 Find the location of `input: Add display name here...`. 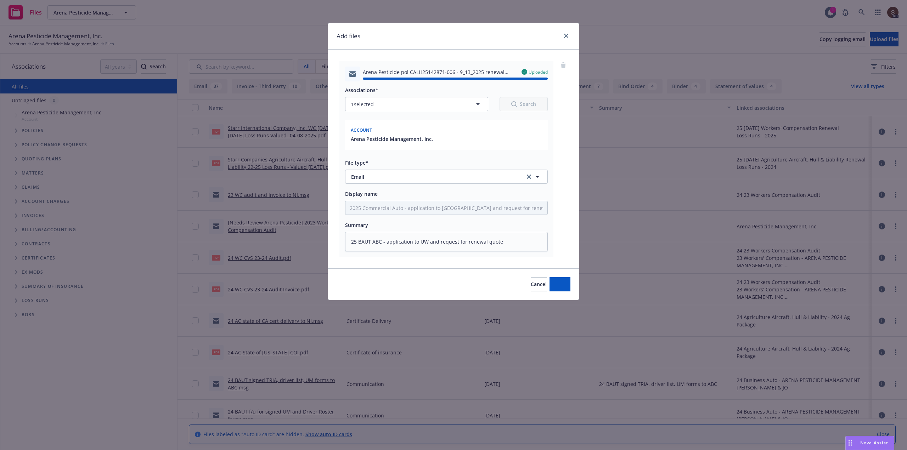

input: Add display name here... is located at coordinates (446, 208).